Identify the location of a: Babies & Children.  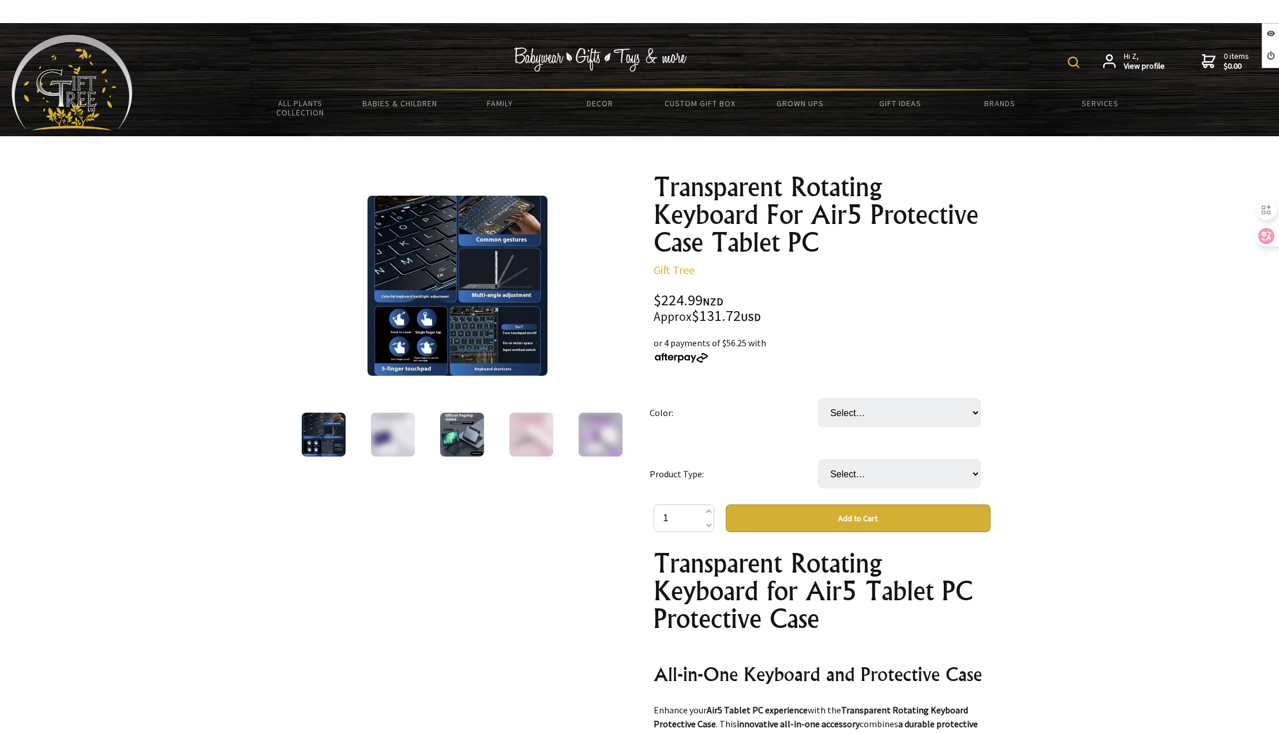
(400, 103).